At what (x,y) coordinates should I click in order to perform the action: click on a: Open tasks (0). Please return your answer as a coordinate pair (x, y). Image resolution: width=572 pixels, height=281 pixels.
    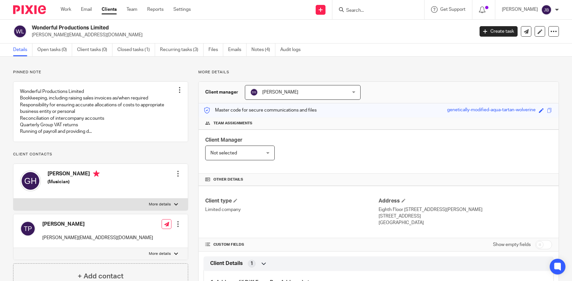
    Looking at the image, I should click on (55, 50).